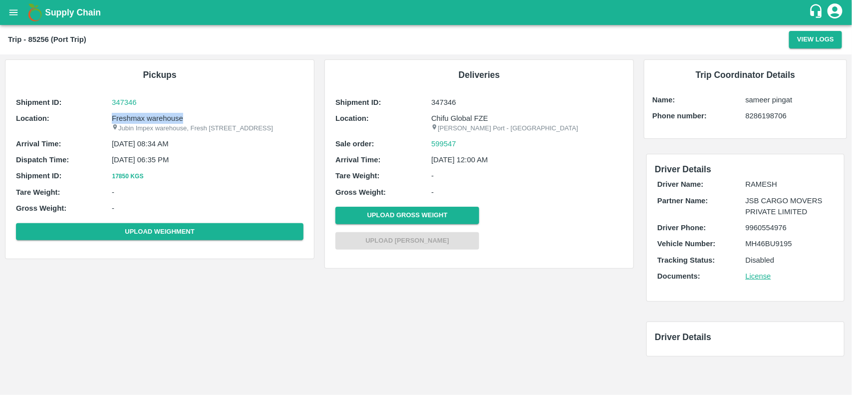  Describe the element at coordinates (680, 184) in the screenshot. I see `b: Driver Name:` at that location.